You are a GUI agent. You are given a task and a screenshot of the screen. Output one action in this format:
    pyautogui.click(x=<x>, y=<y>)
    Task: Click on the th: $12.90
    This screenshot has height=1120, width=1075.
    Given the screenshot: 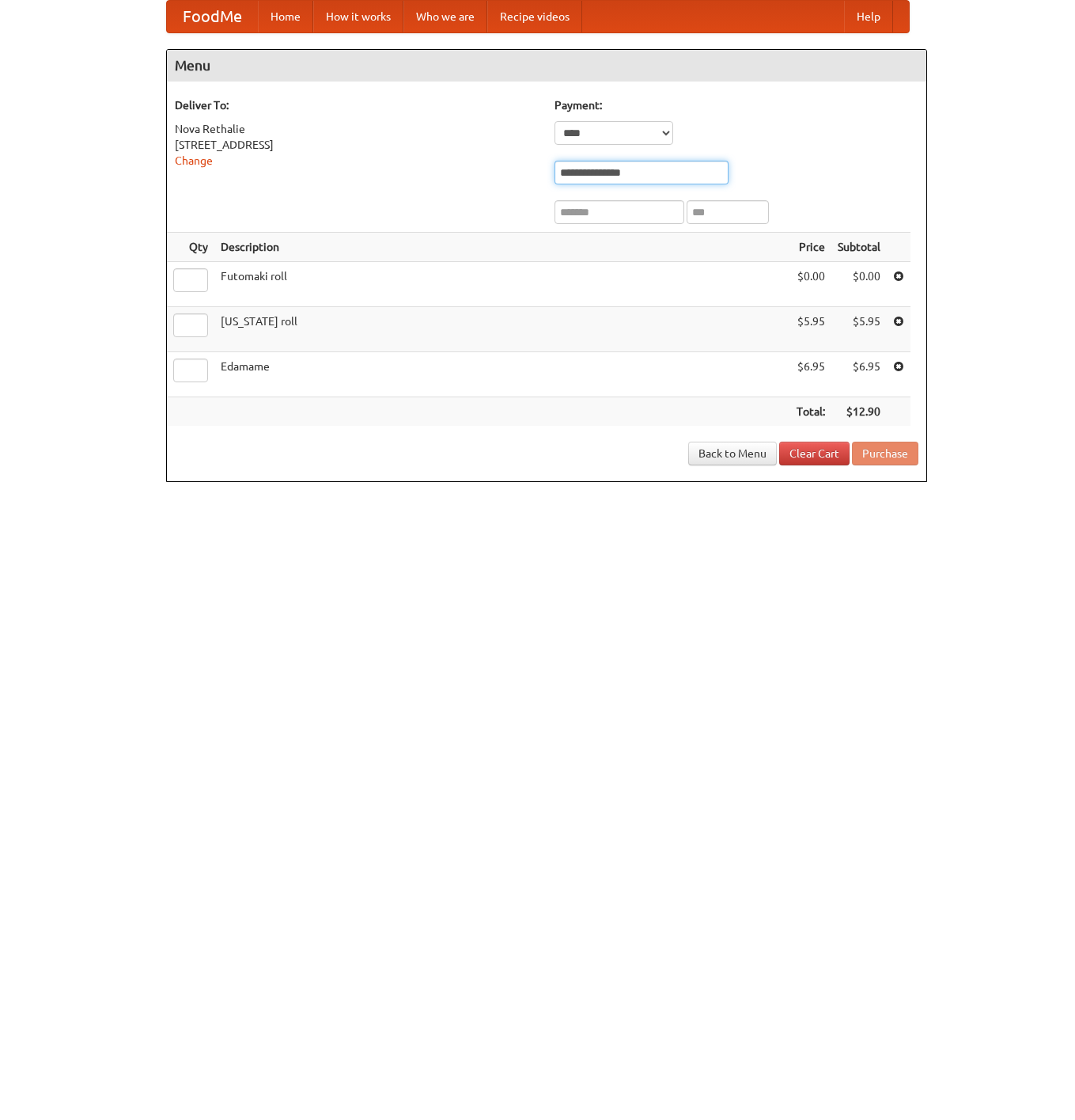 What is the action you would take?
    pyautogui.click(x=859, y=412)
    